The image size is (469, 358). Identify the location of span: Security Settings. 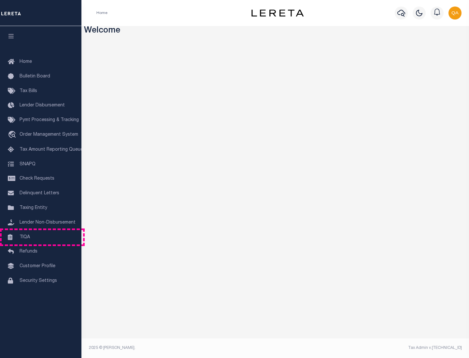
(38, 281).